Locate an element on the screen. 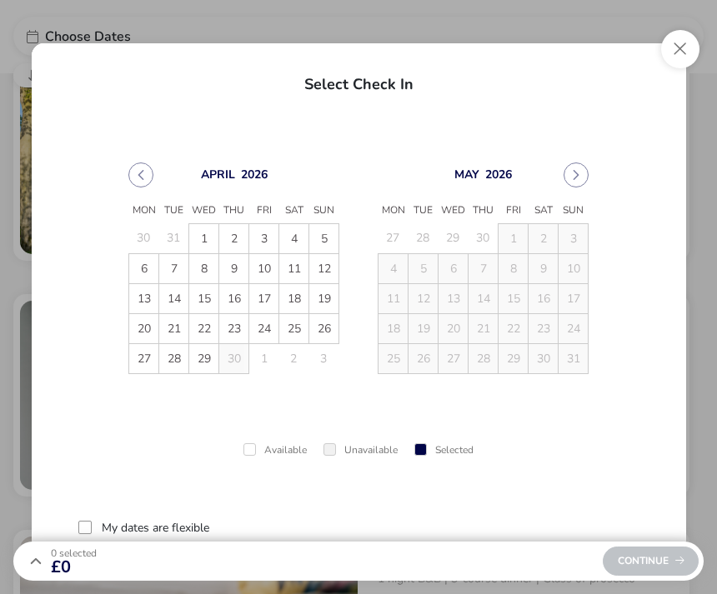 Image resolution: width=717 pixels, height=594 pixels. td: 14 is located at coordinates (174, 298).